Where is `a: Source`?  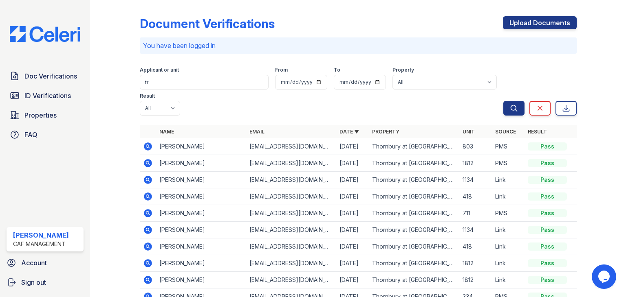
a: Source is located at coordinates (505, 132).